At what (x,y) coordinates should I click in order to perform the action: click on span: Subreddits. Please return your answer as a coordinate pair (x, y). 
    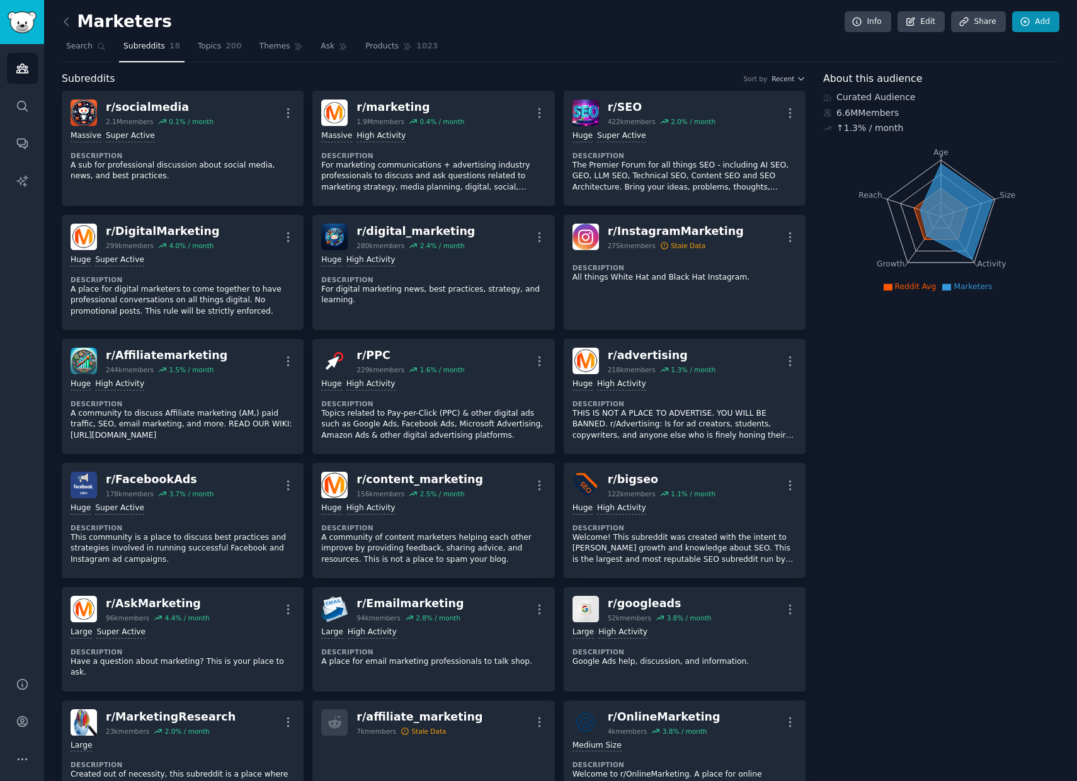
    Looking at the image, I should click on (144, 47).